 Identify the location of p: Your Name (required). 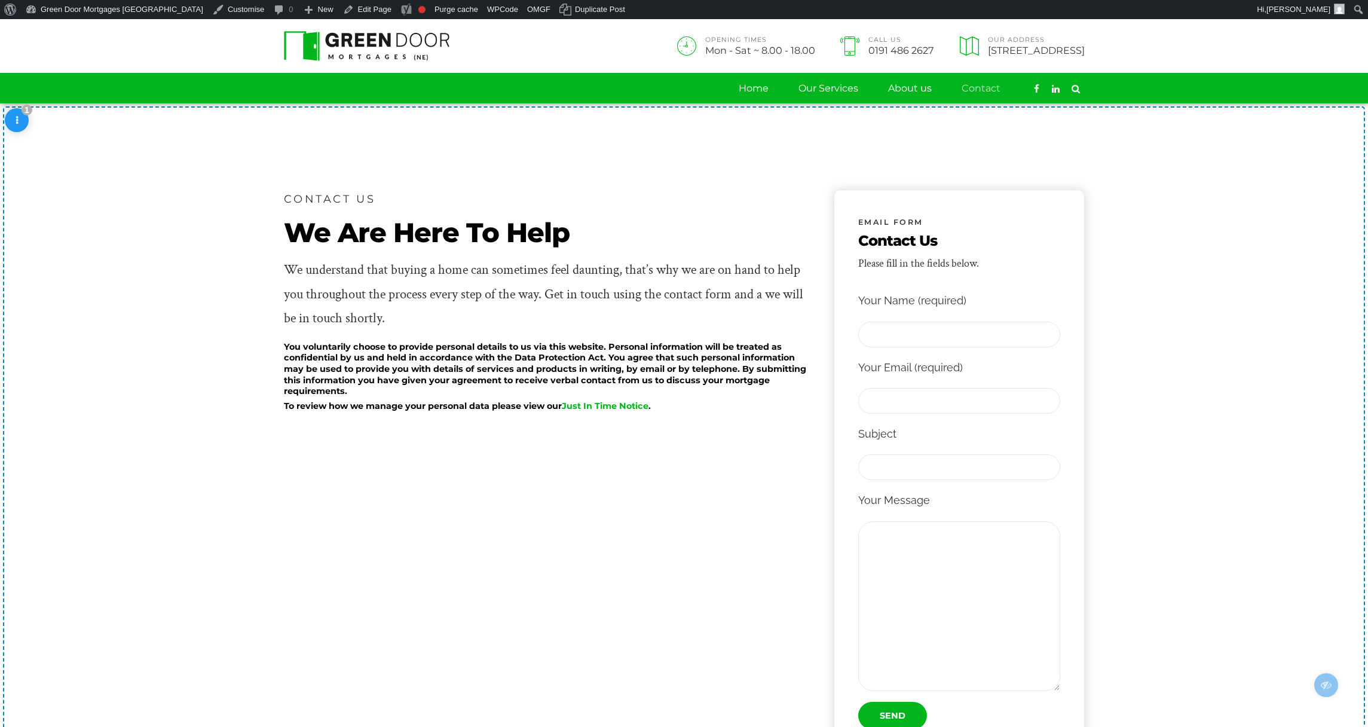
(959, 301).